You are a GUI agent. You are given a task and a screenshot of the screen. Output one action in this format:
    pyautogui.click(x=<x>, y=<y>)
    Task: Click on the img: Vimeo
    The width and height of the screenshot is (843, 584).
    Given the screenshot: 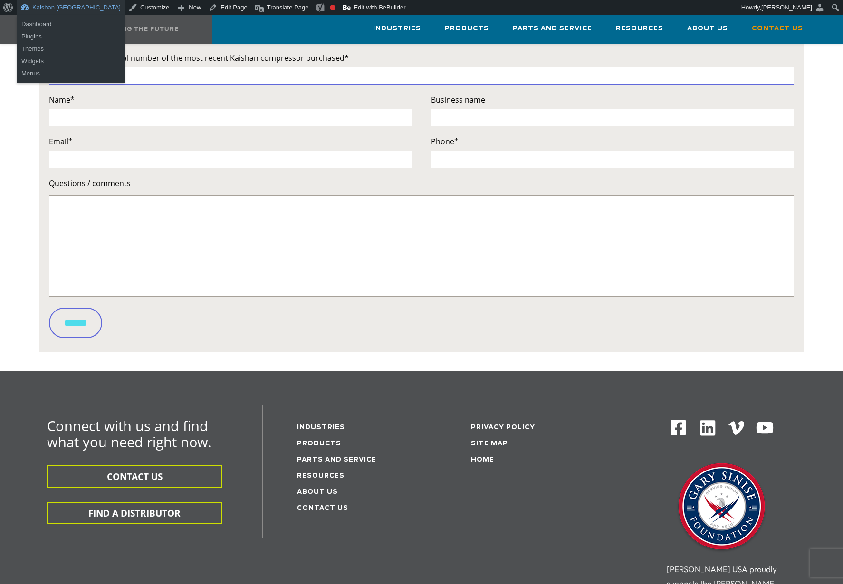 What is the action you would take?
    pyautogui.click(x=736, y=428)
    